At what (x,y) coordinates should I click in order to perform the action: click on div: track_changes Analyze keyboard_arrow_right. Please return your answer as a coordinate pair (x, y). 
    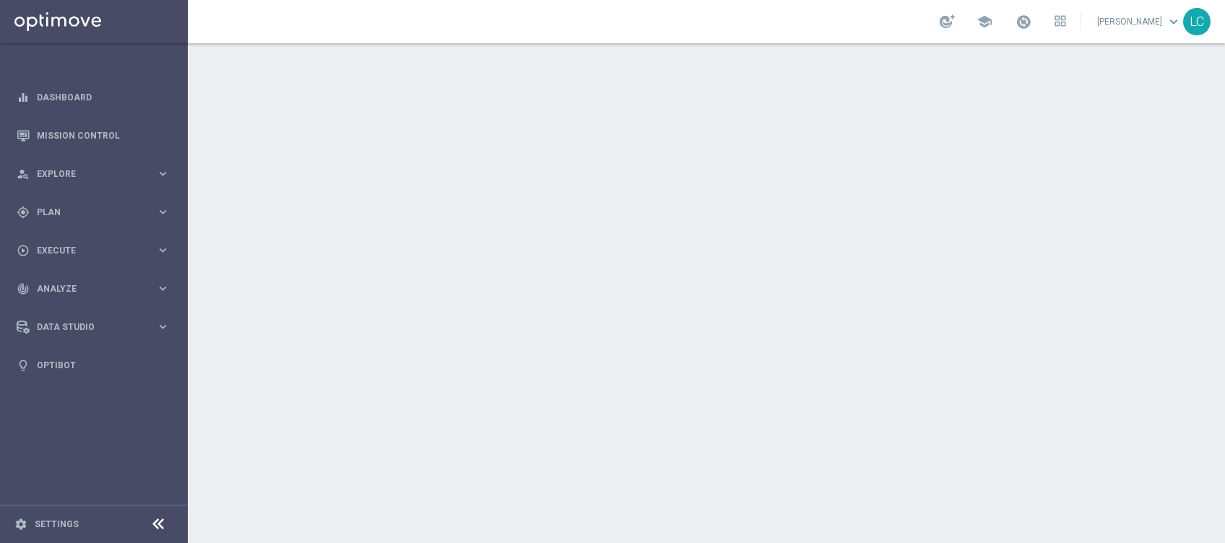
    Looking at the image, I should click on (93, 289).